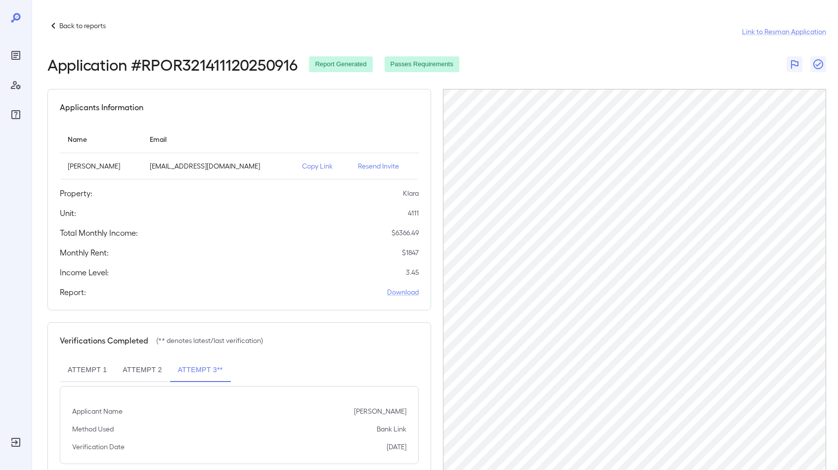  I want to click on div: Manage Users, so click(16, 85).